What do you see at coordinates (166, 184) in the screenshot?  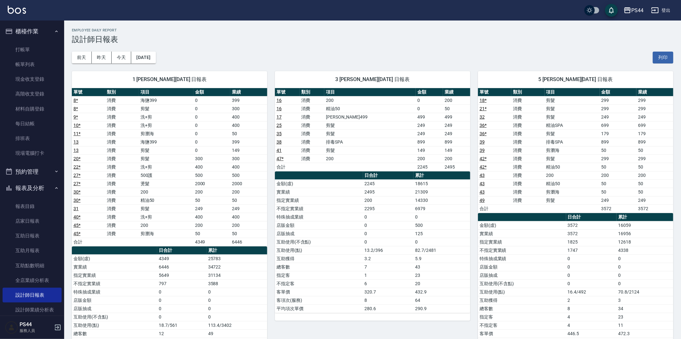 I see `td: 燙髮` at bounding box center [166, 184].